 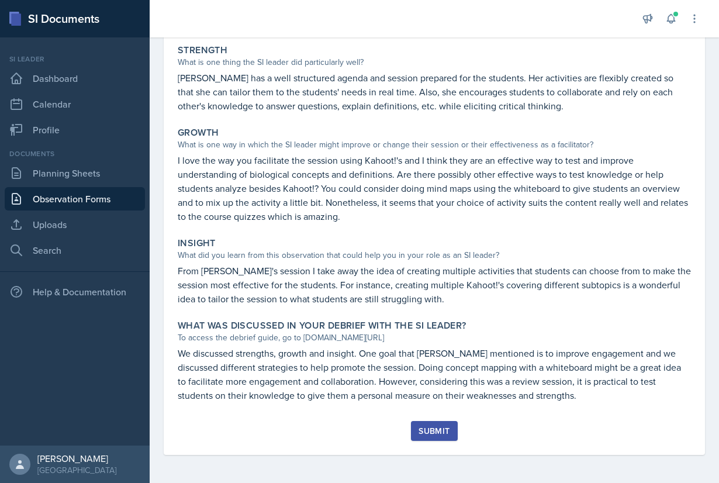 I want to click on a: Profile, so click(x=75, y=130).